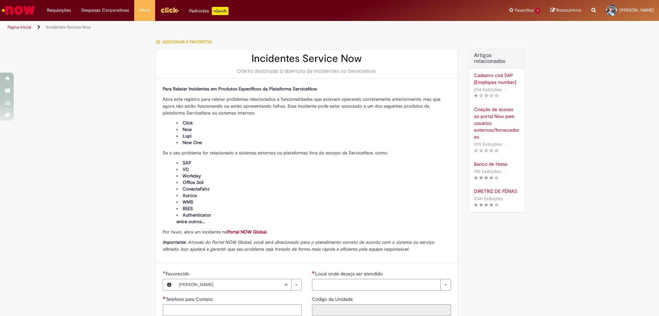 The height and width of the screenshot is (316, 659). Describe the element at coordinates (220, 27) in the screenshot. I see `ul: Trilhas de página` at that location.